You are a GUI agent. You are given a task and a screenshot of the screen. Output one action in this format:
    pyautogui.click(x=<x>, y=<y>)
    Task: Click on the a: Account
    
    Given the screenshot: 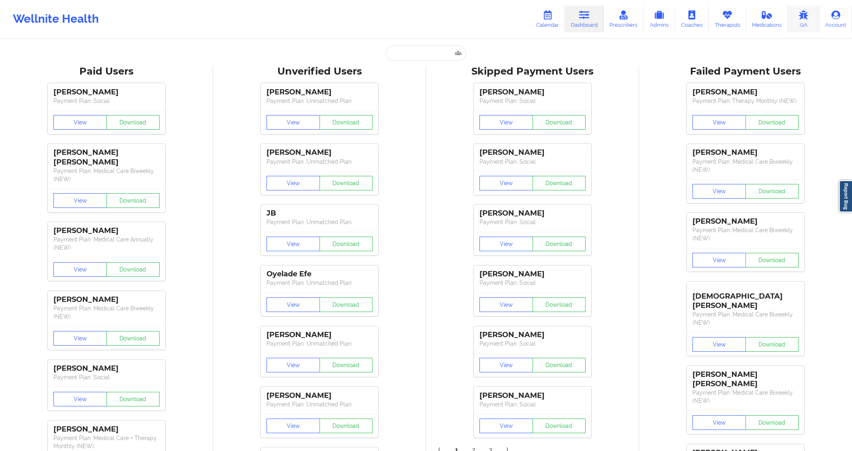 What is the action you would take?
    pyautogui.click(x=836, y=19)
    